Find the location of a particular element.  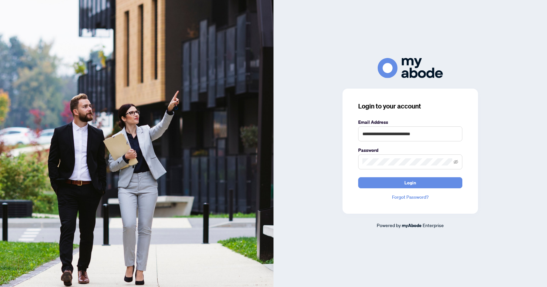

a: myAbode is located at coordinates (411, 225).